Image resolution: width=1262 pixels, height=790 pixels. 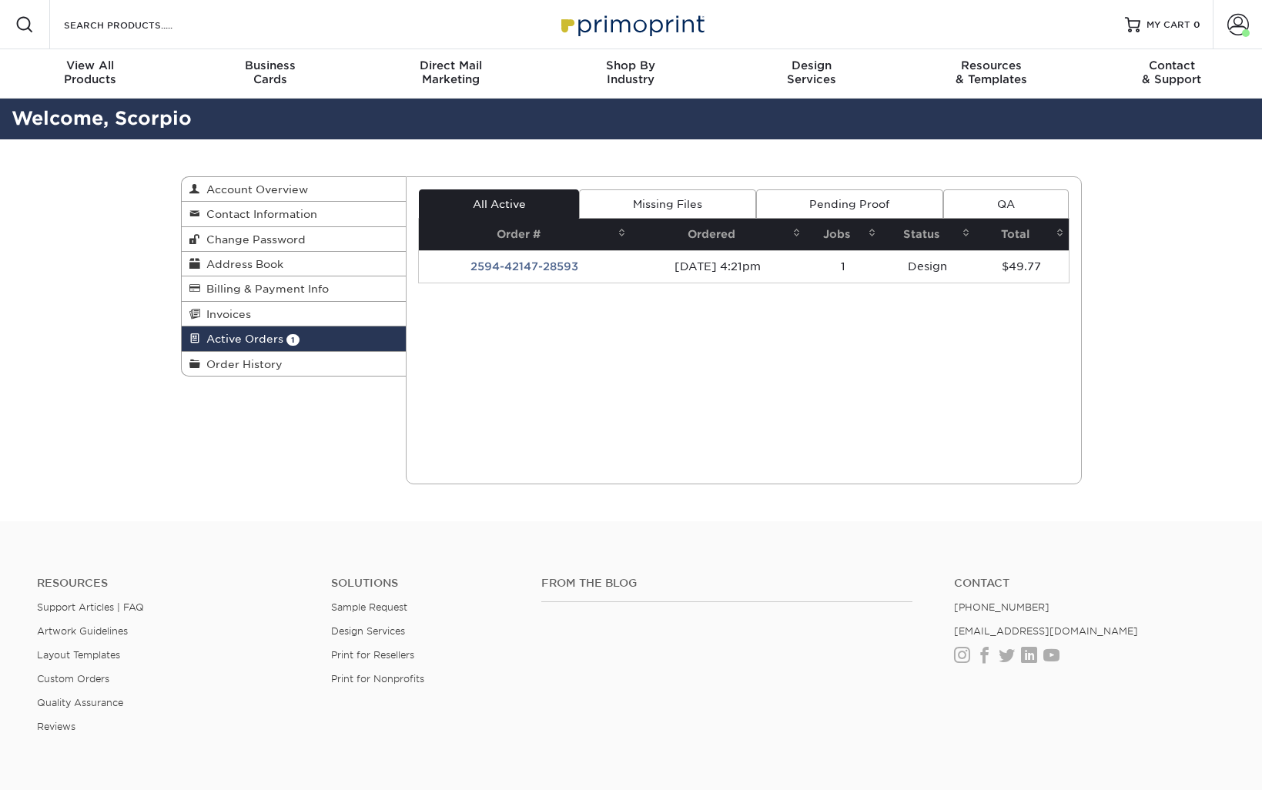 What do you see at coordinates (377, 678) in the screenshot?
I see `a: Print for Nonprofits` at bounding box center [377, 678].